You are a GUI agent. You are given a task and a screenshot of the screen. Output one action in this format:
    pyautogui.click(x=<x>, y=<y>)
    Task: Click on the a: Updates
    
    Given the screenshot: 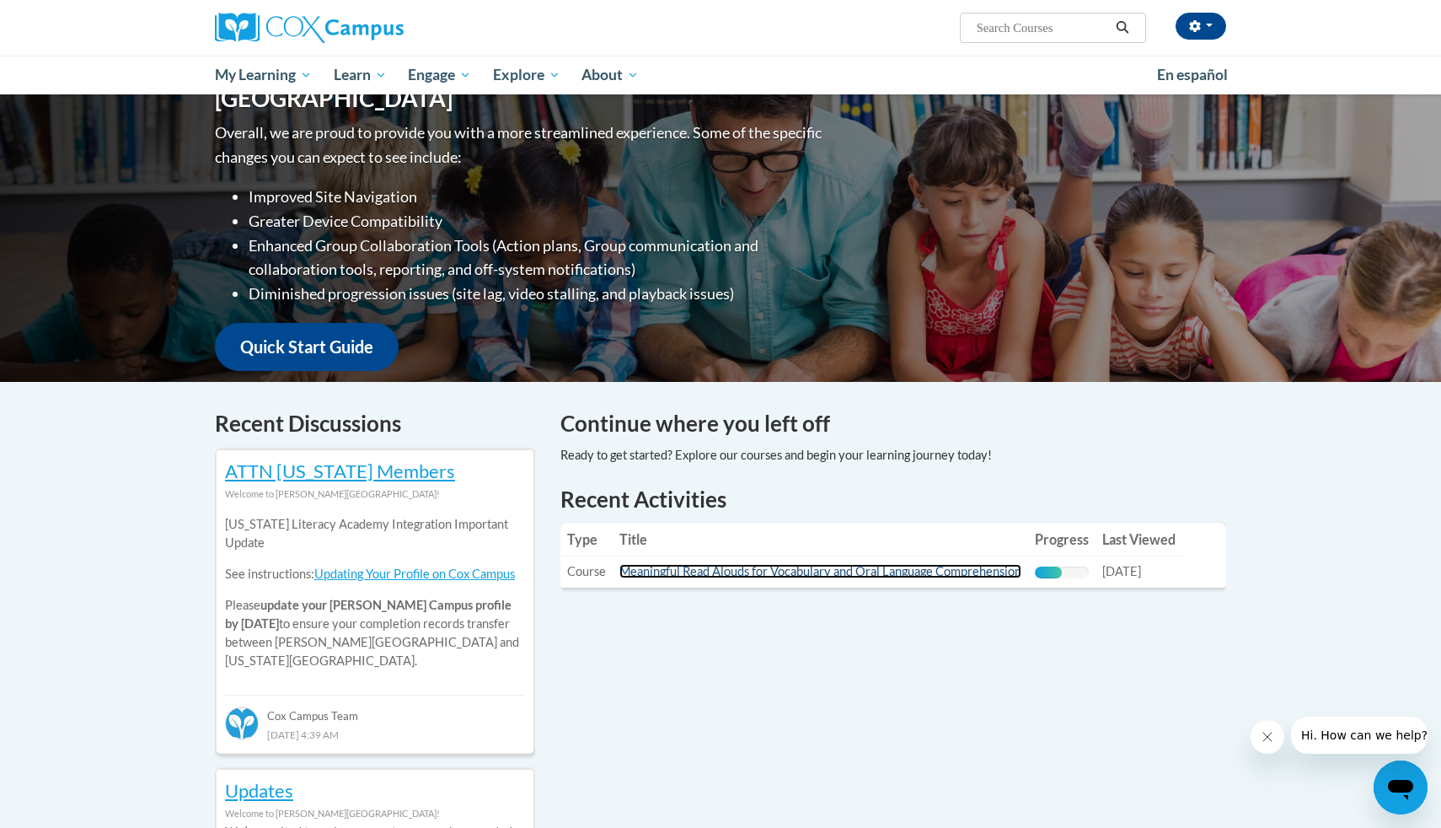 What is the action you would take?
    pyautogui.click(x=259, y=790)
    